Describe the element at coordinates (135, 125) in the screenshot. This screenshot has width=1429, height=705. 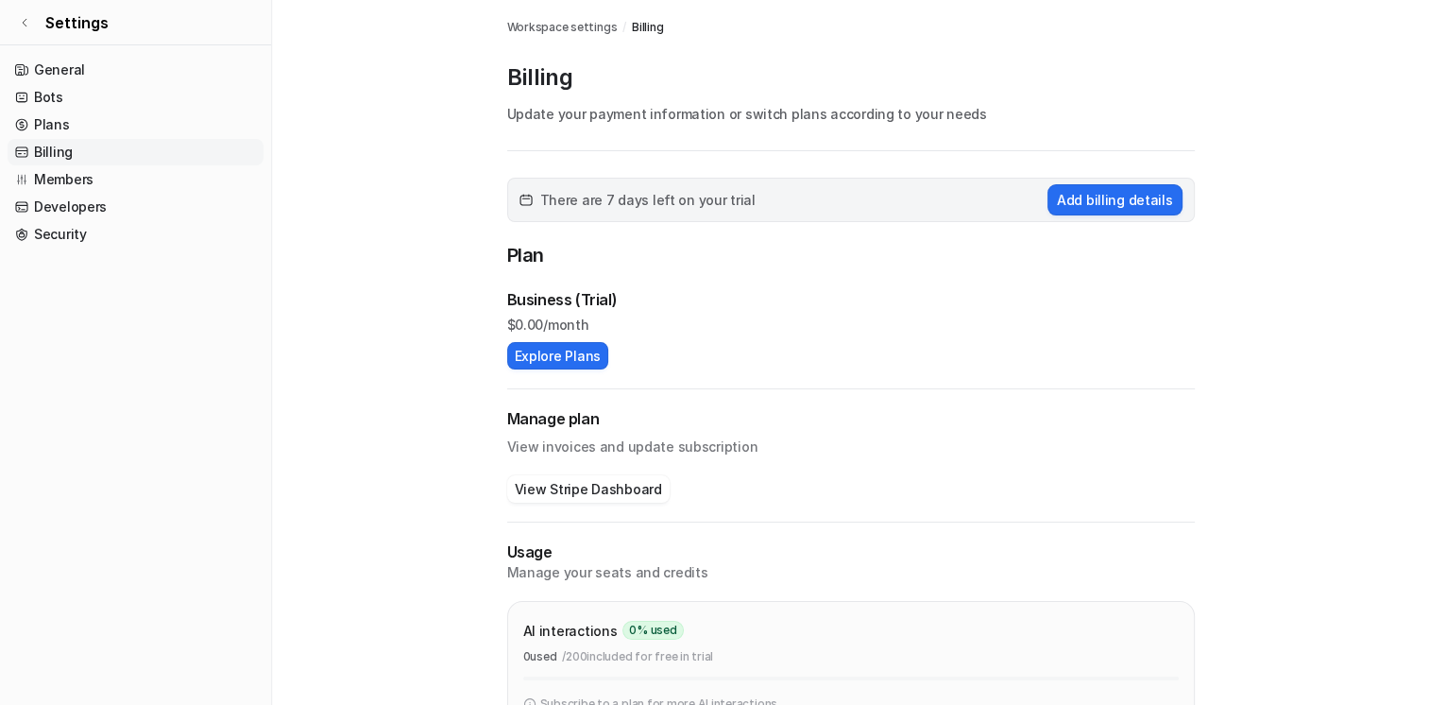
I see `a: Plans` at that location.